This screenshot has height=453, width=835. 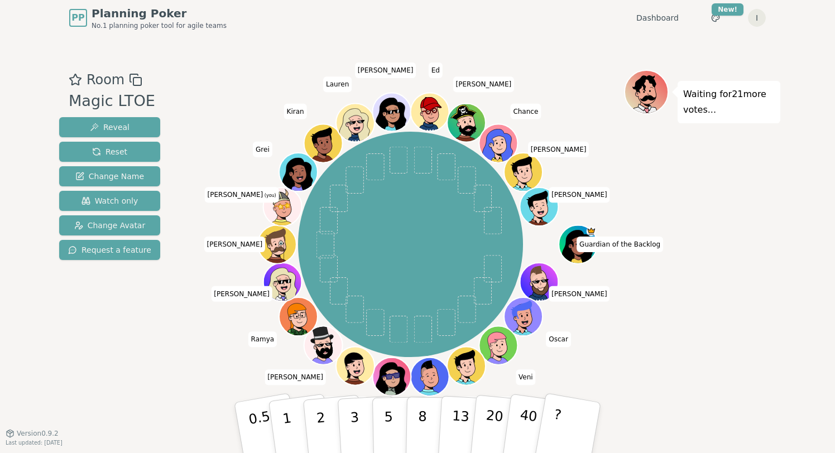 I want to click on a: Dashboard, so click(x=658, y=18).